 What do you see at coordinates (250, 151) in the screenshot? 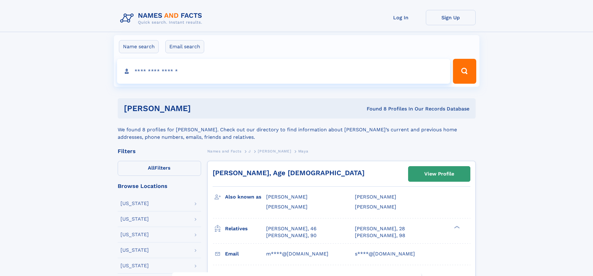
I see `a: J` at bounding box center [250, 151].